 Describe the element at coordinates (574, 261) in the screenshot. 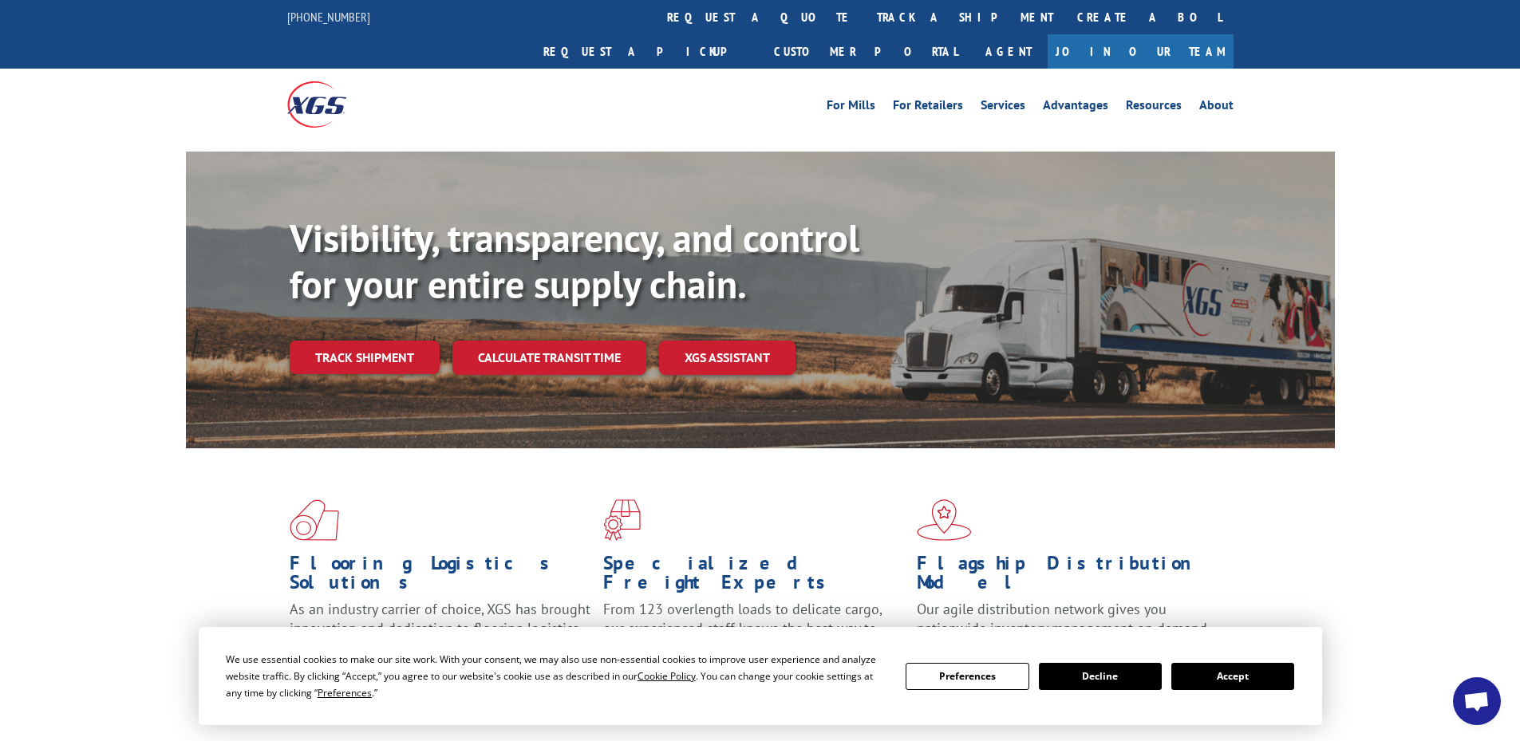

I see `b: Visibility, transparency, and control for your entire supply chain.` at that location.